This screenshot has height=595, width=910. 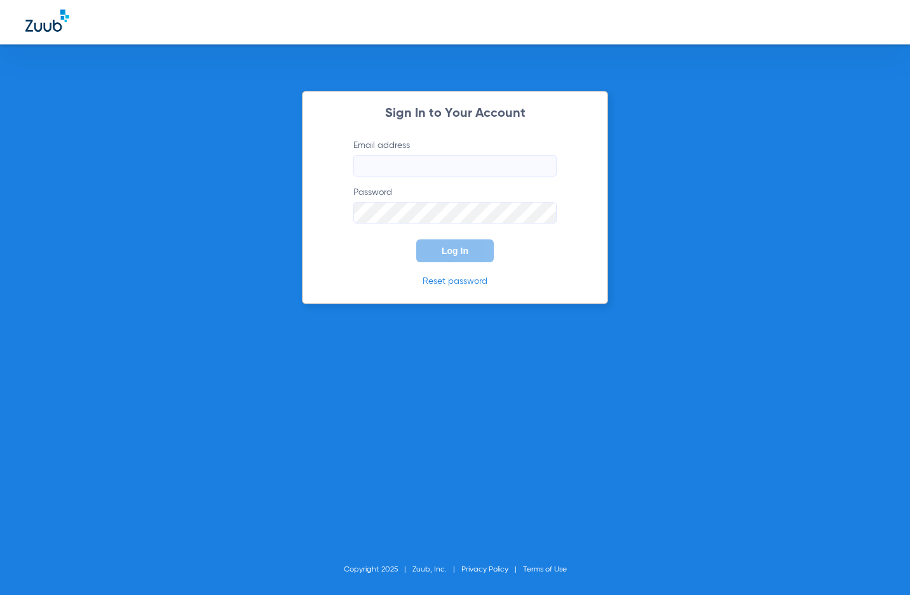 I want to click on a: Privacy Policy, so click(x=485, y=570).